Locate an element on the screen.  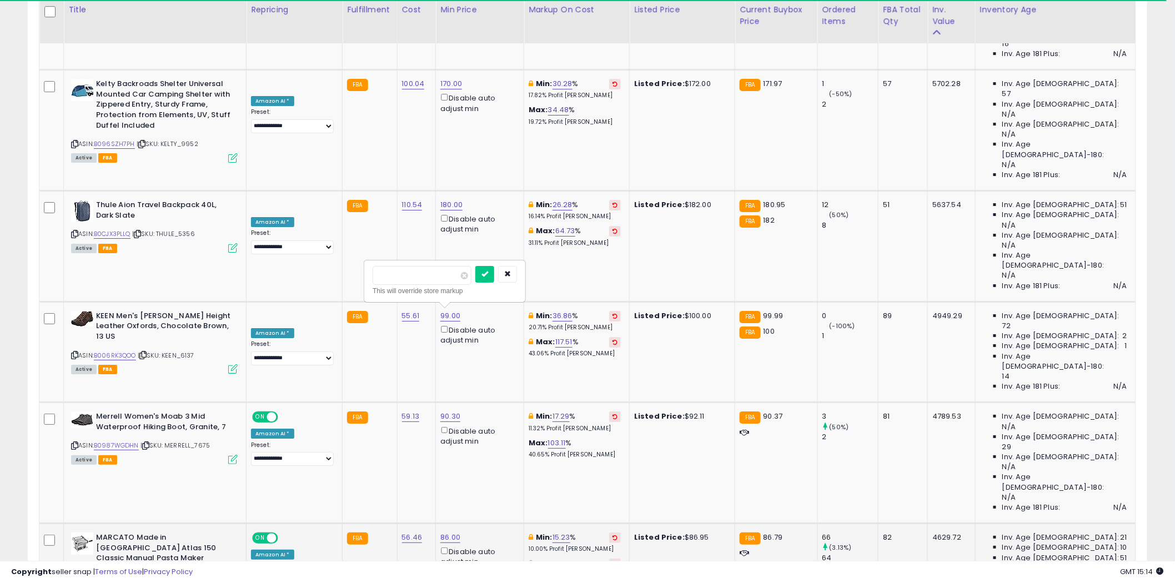
span: 86.79 is located at coordinates (773, 537).